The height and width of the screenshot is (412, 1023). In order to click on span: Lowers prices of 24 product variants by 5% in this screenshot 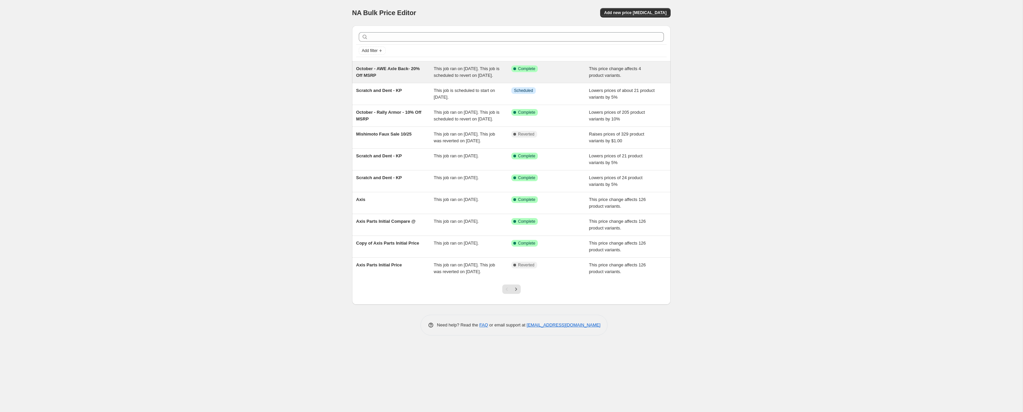, I will do `click(616, 181)`.